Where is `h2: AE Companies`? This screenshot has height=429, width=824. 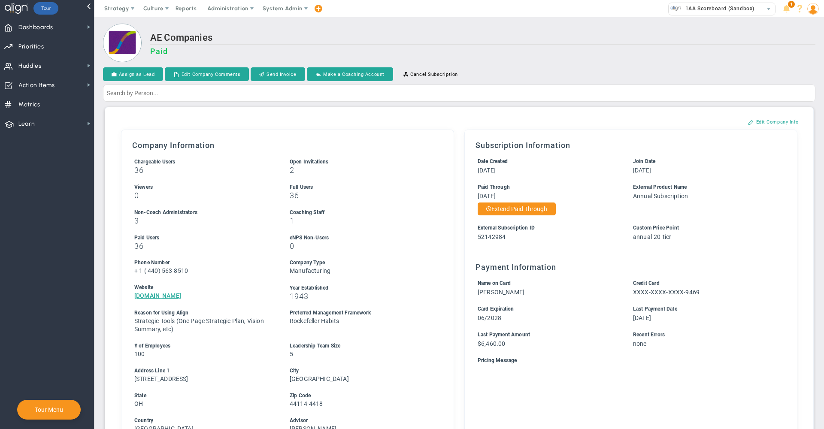 h2: AE Companies is located at coordinates (483, 38).